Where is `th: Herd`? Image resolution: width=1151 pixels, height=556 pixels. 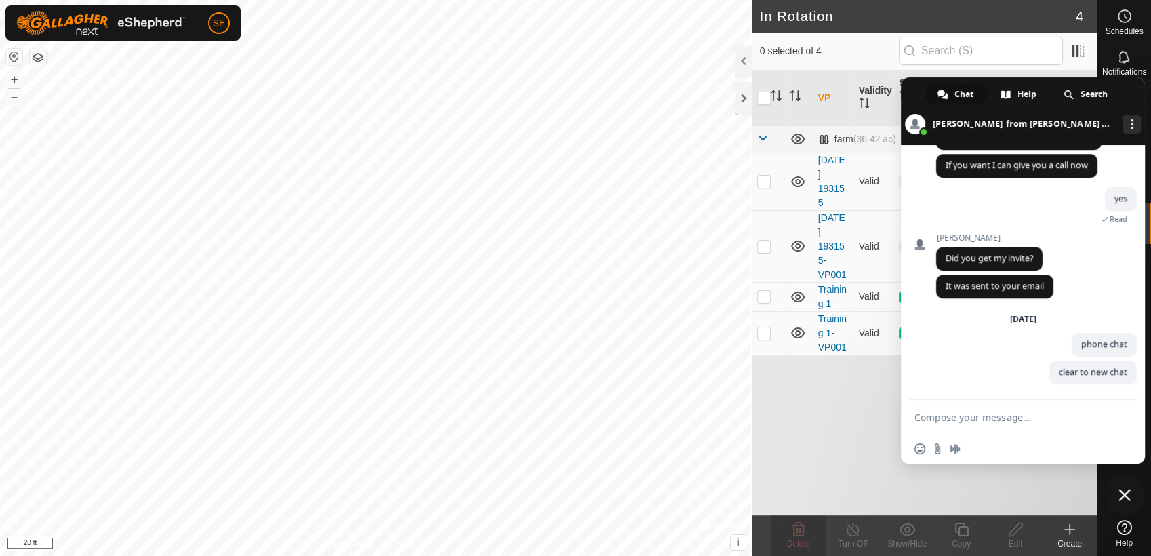
th: Herd is located at coordinates (954, 98).